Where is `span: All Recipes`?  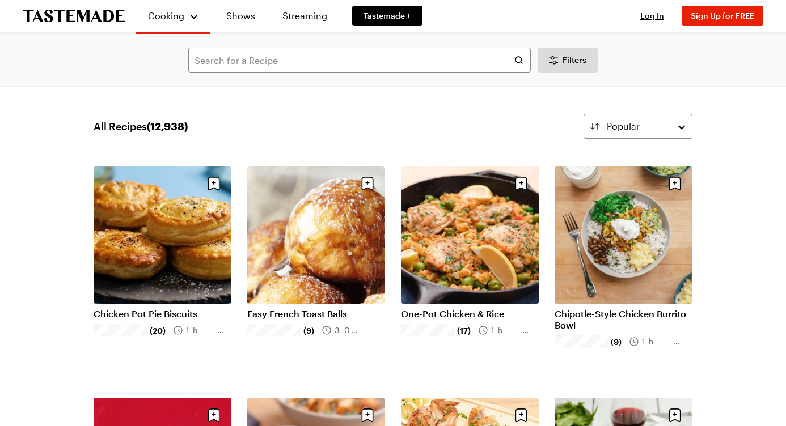
span: All Recipes is located at coordinates (141, 126).